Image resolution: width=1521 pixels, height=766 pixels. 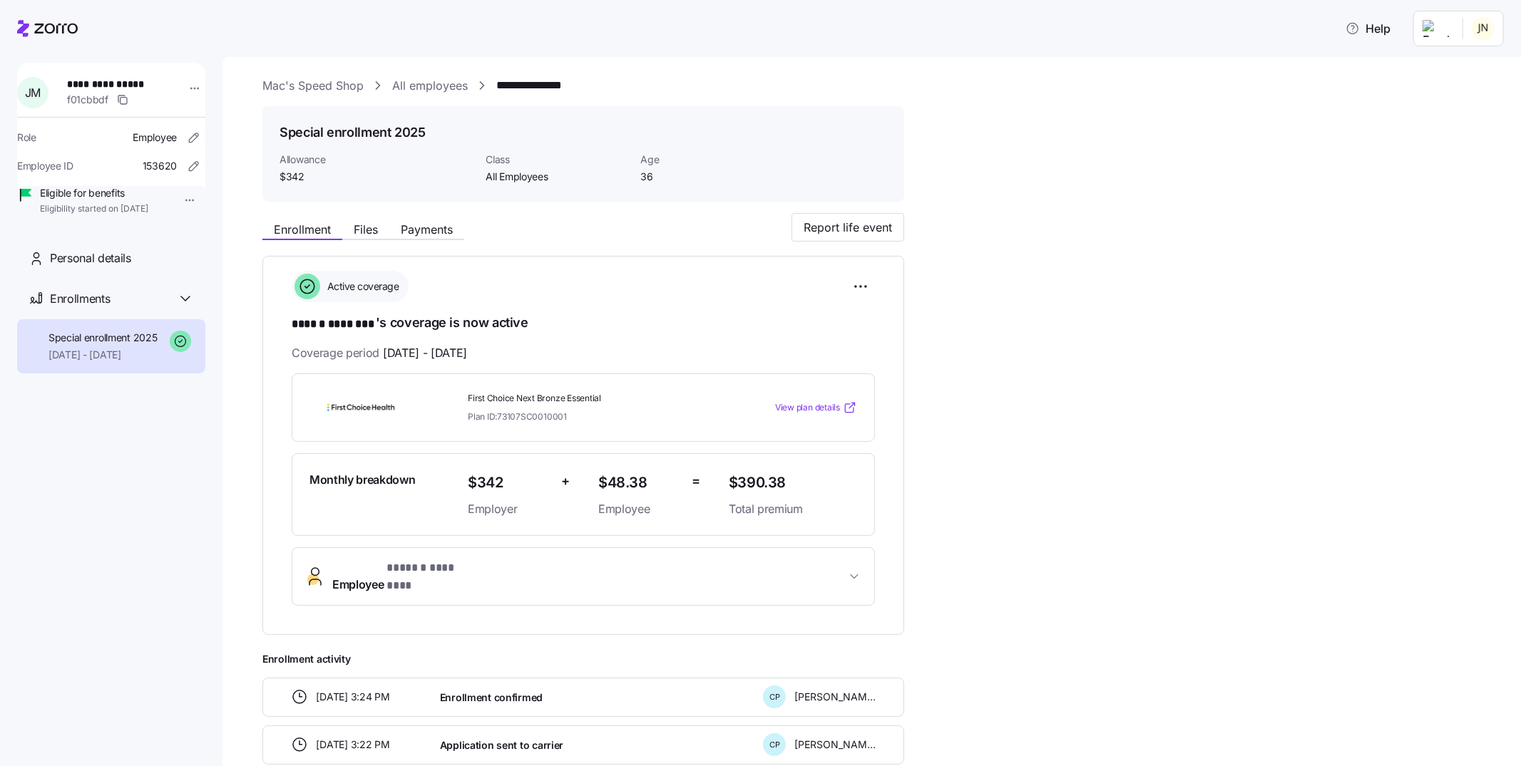 I want to click on img: First Choice Health, so click(x=361, y=408).